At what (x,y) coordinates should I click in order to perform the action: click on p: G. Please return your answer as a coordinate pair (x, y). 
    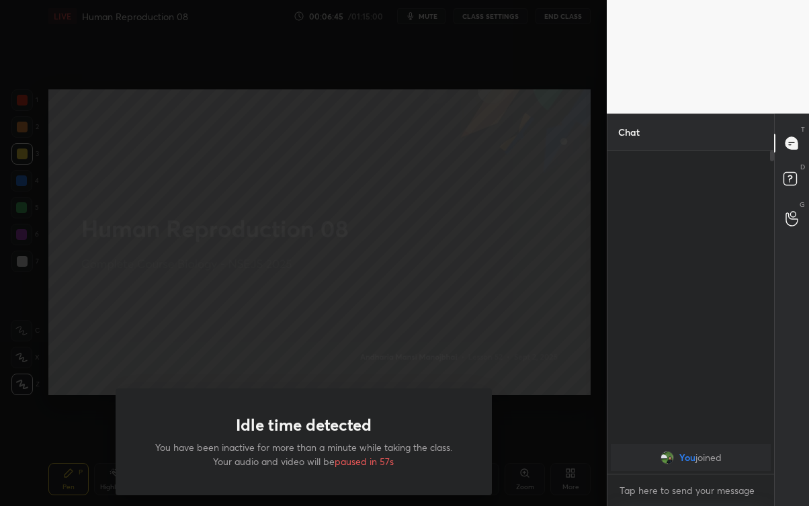
    Looking at the image, I should click on (802, 204).